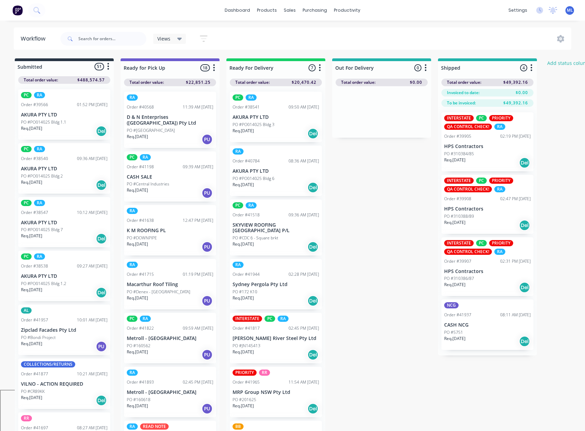 Image resolution: width=585 pixels, height=431 pixels. What do you see at coordinates (140, 107) in the screenshot?
I see `div: Order #40568` at bounding box center [140, 107].